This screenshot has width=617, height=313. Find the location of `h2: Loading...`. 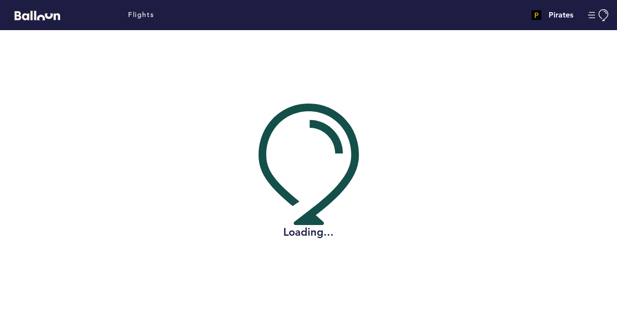

h2: Loading... is located at coordinates (309, 232).